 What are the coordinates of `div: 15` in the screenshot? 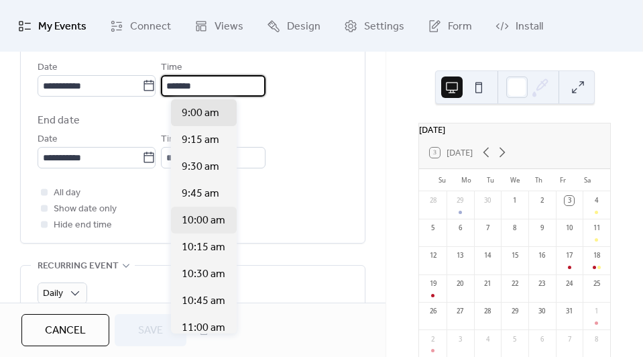 It's located at (515, 255).